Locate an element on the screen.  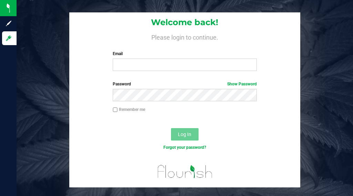
input: Remember me is located at coordinates (115, 110).